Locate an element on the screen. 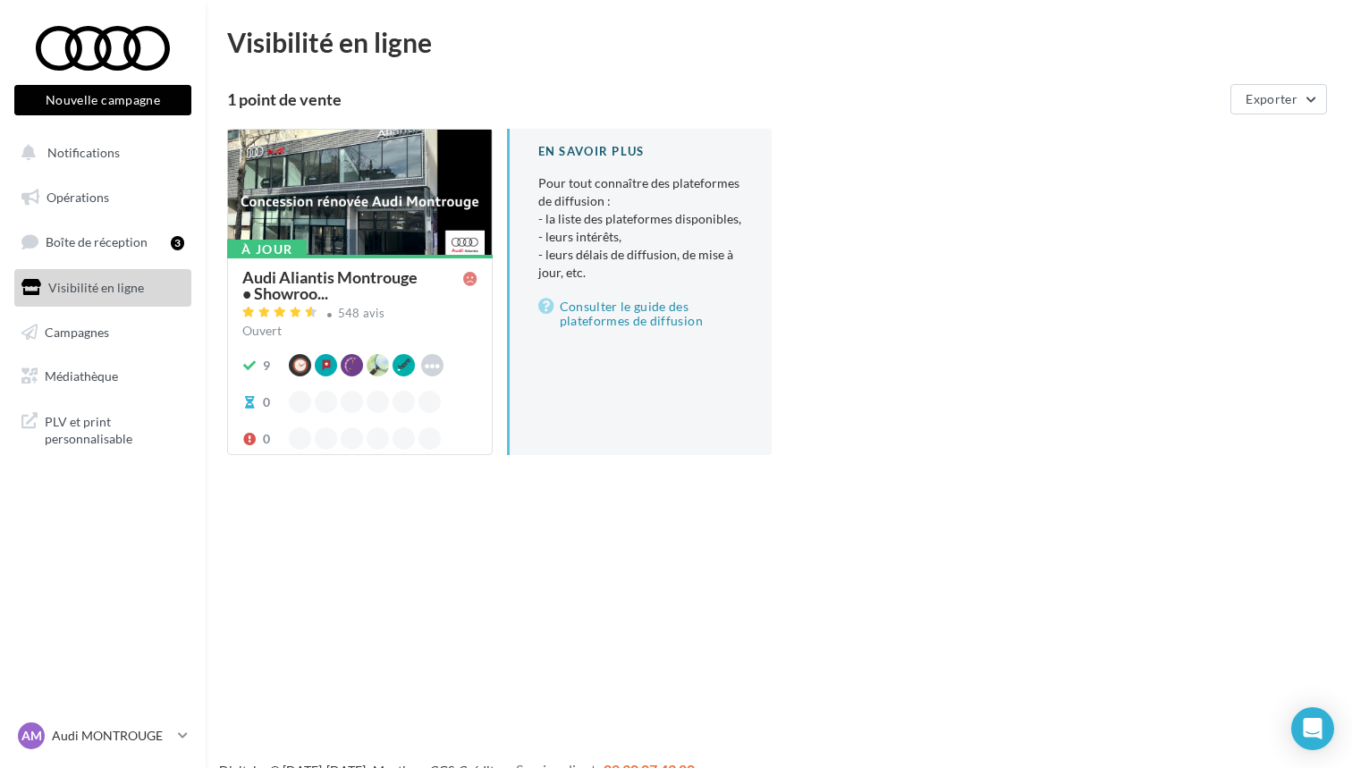 The width and height of the screenshot is (1352, 768). a: Médiathèque is located at coordinates (103, 376).